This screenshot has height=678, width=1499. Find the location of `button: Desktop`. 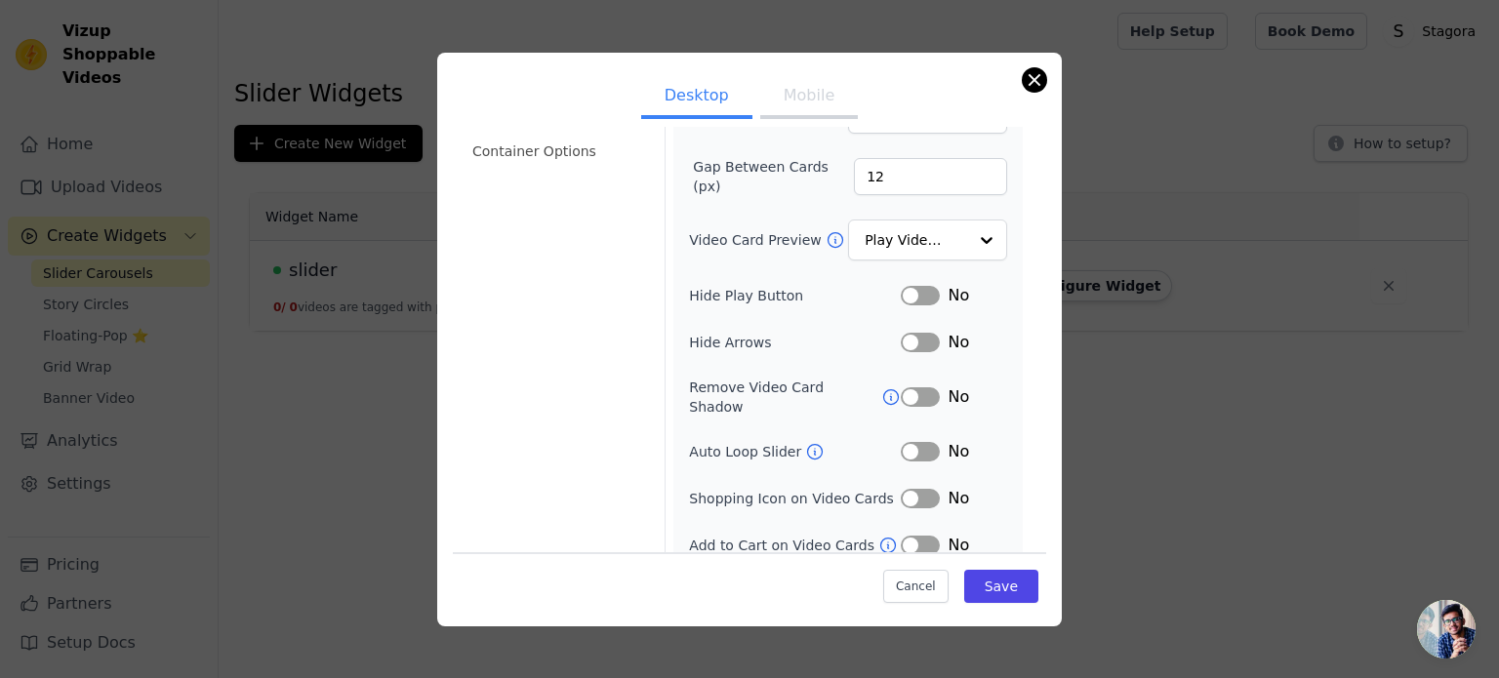

button: Desktop is located at coordinates (697, 98).